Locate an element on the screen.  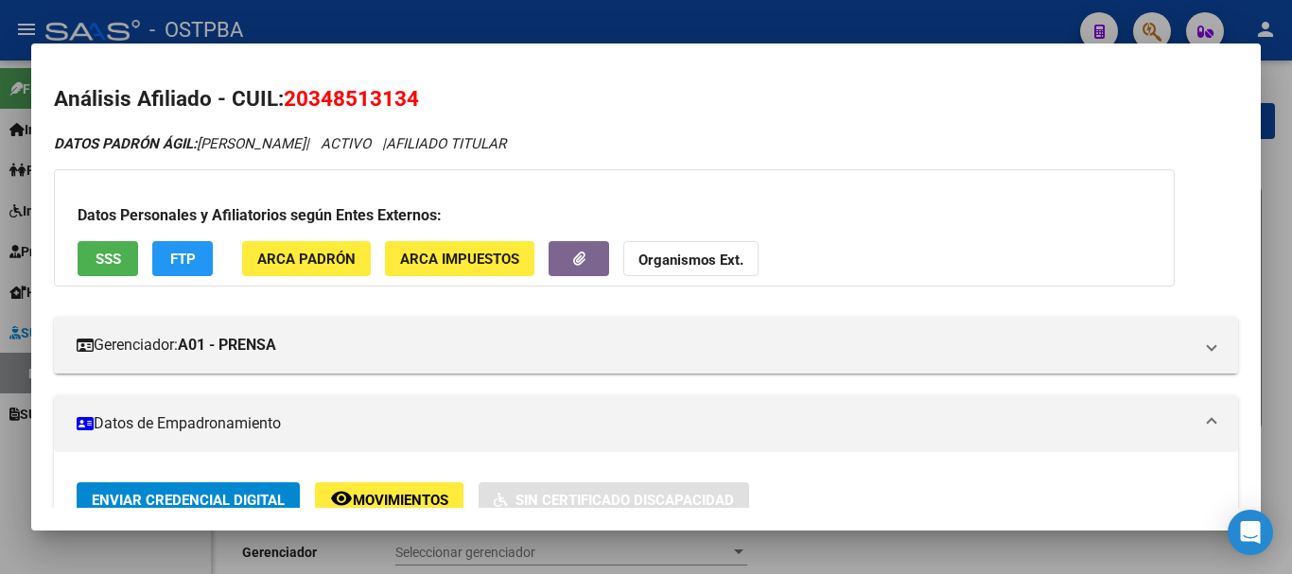
span: FTP is located at coordinates (182, 259).